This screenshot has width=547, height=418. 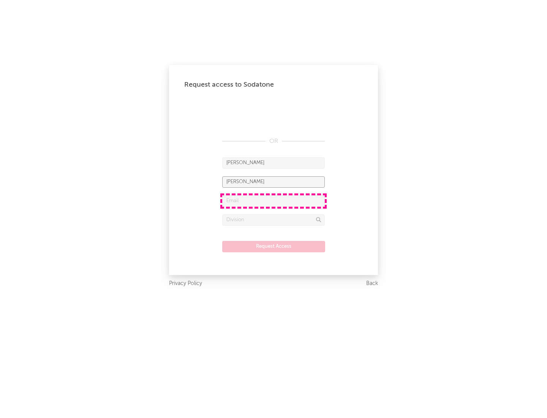 What do you see at coordinates (273, 220) in the screenshot?
I see `input: Division` at bounding box center [273, 220].